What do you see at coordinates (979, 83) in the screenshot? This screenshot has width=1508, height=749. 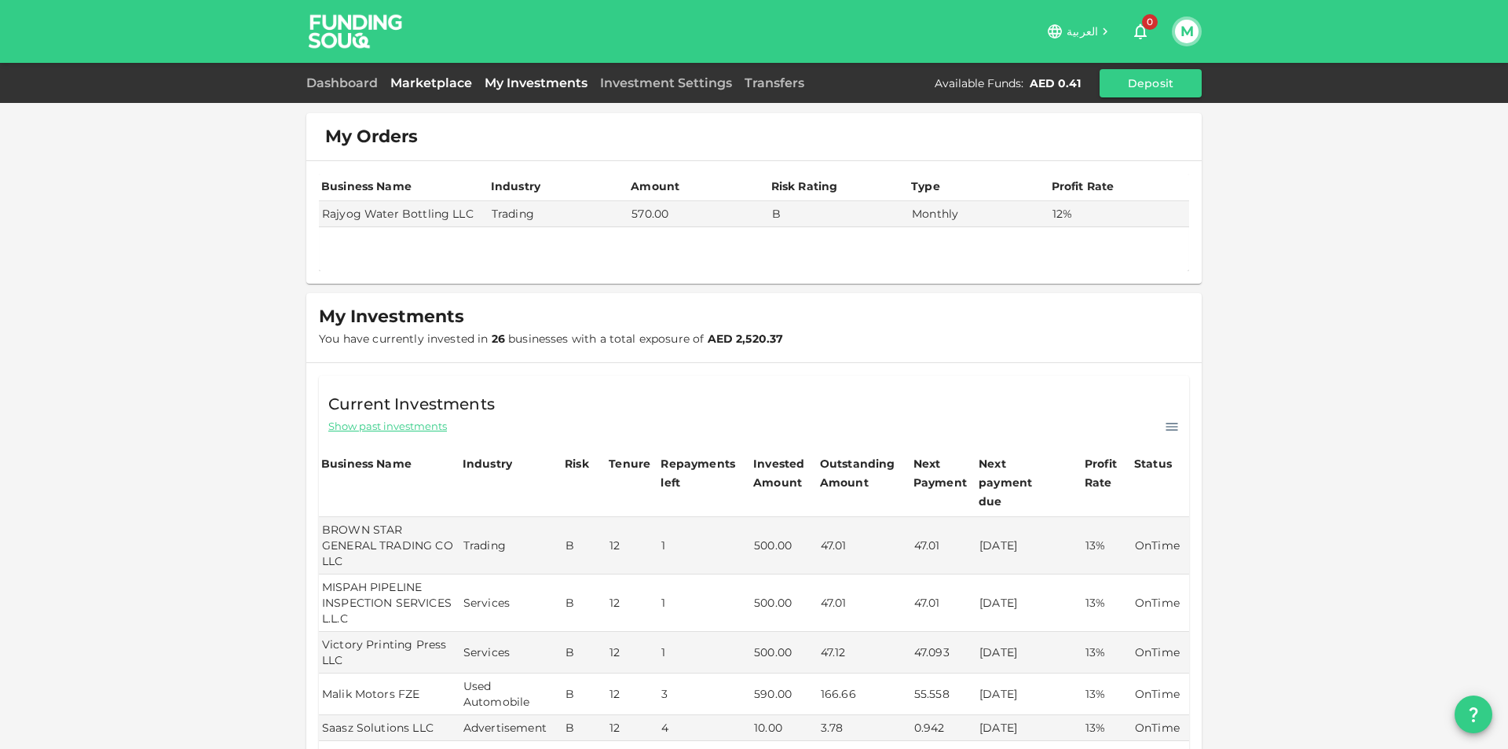 I see `div: Available Funds :` at bounding box center [979, 83].